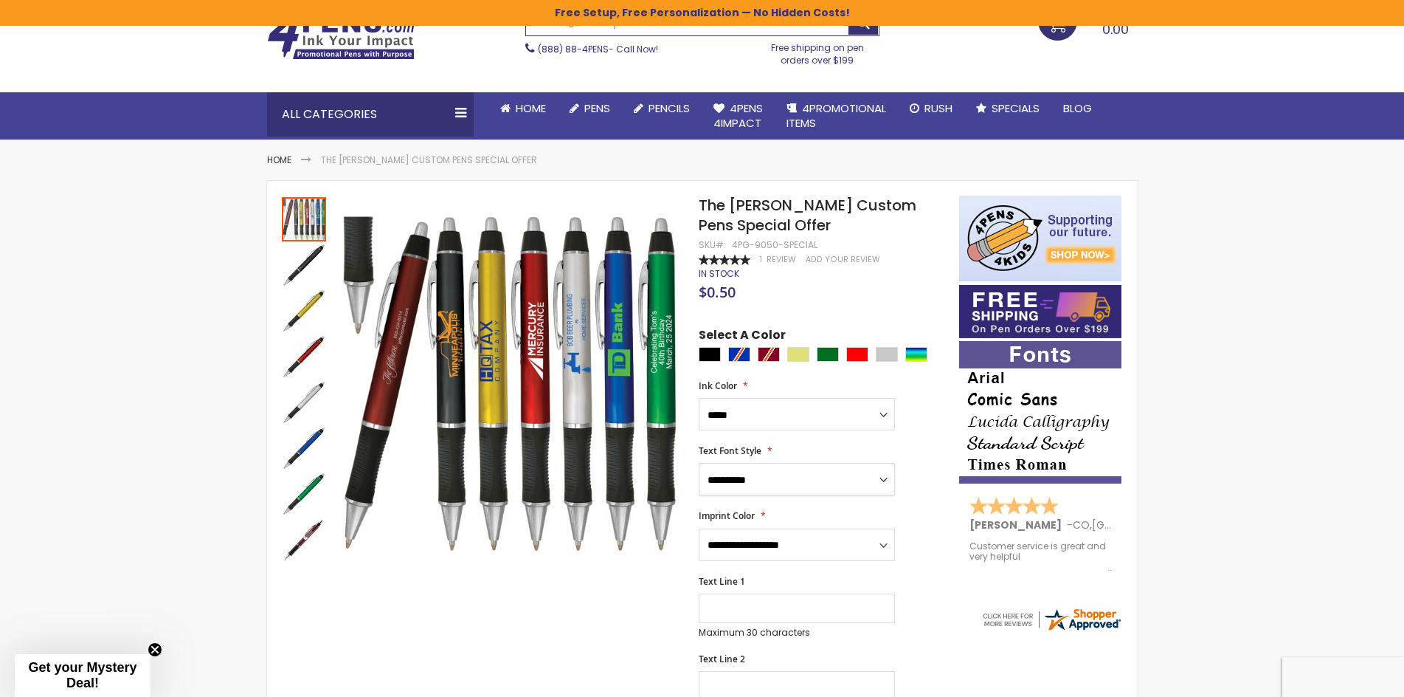  Describe the element at coordinates (730, 450) in the screenshot. I see `span: Text Font Style` at that location.